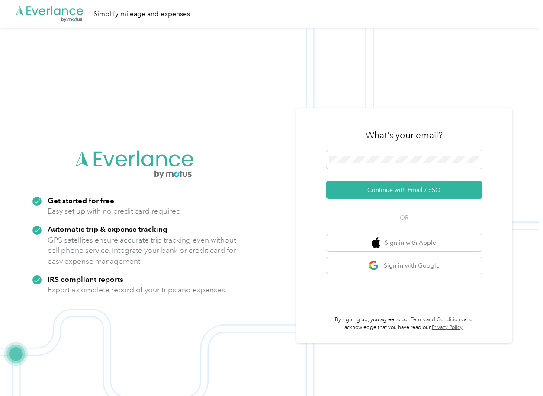 This screenshot has height=396, width=543. I want to click on p: GPS satellites ensure accurate trip tracking even without cell phone service. Integrate your bank..., so click(142, 251).